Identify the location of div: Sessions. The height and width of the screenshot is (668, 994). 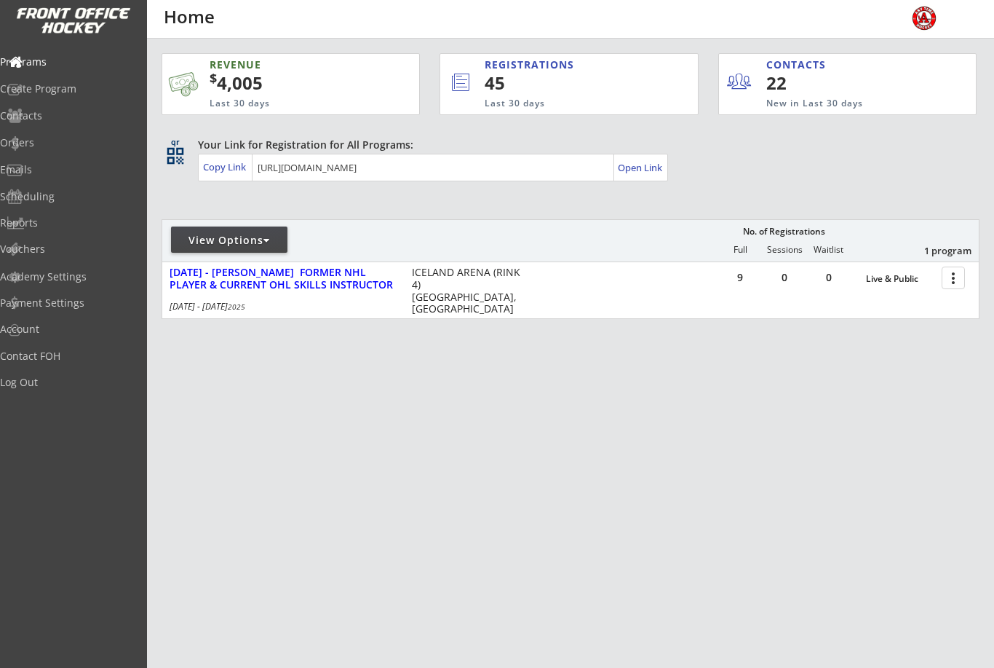
(785, 250).